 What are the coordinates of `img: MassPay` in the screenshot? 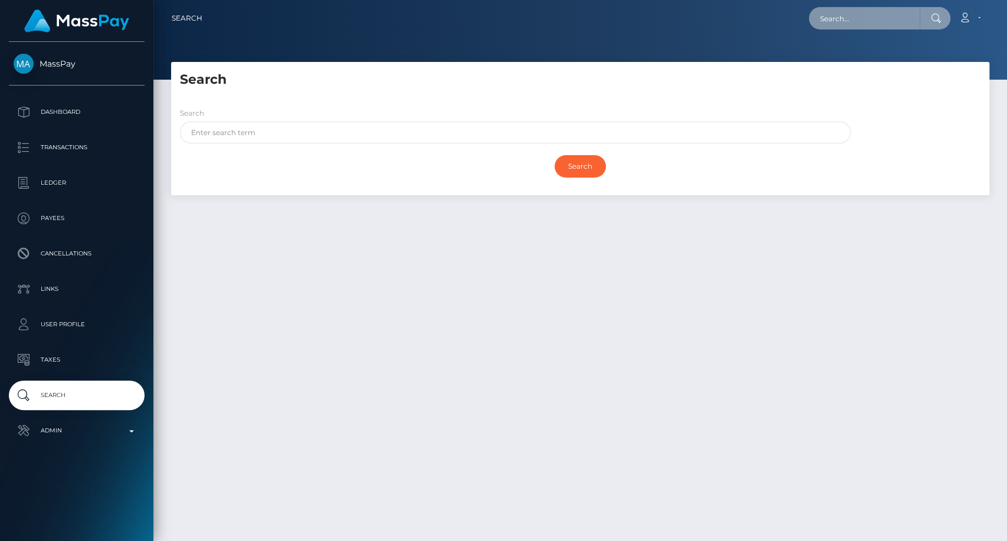 It's located at (24, 64).